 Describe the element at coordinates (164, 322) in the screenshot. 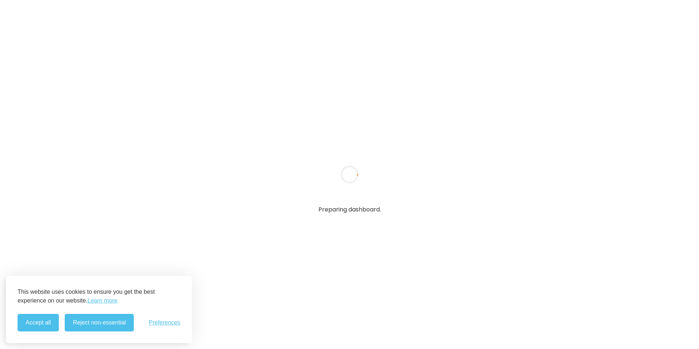

I see `button: Toggle preferences` at that location.